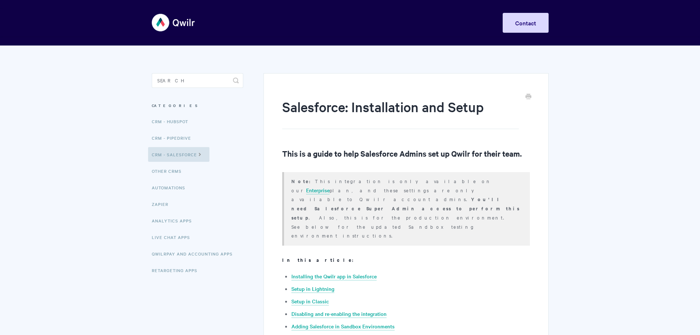 The height and width of the screenshot is (335, 700). Describe the element at coordinates (400, 113) in the screenshot. I see `h1: Salesforce: Installation and Setup` at that location.